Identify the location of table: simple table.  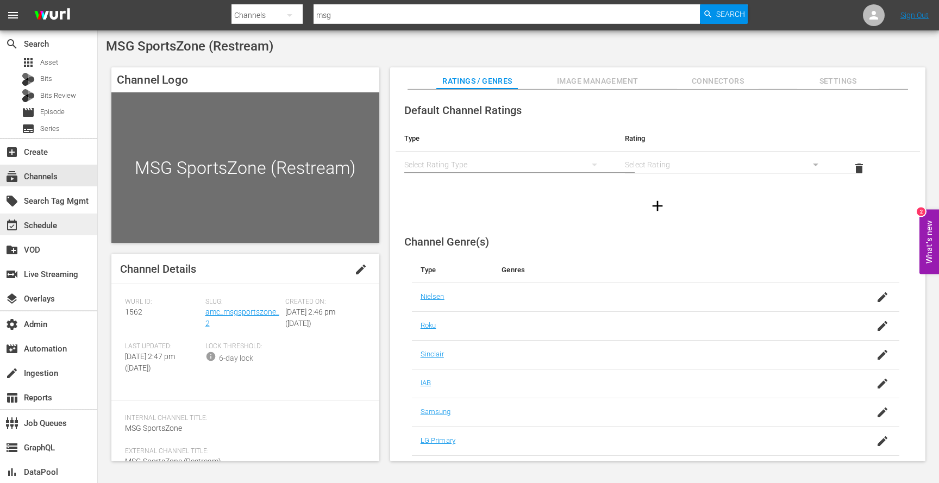
(658, 155).